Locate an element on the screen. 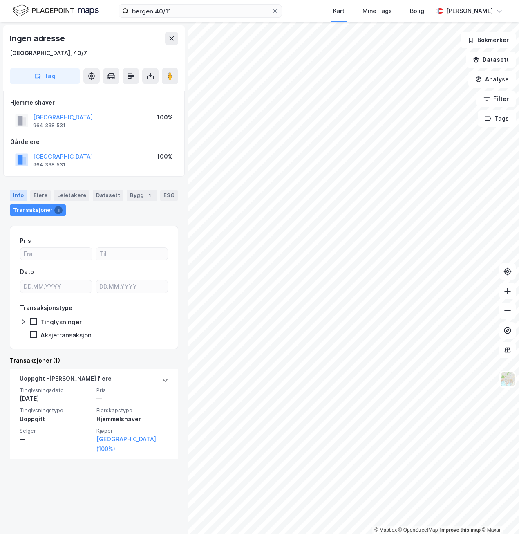 The height and width of the screenshot is (534, 519). div: Bolig is located at coordinates (417, 11).